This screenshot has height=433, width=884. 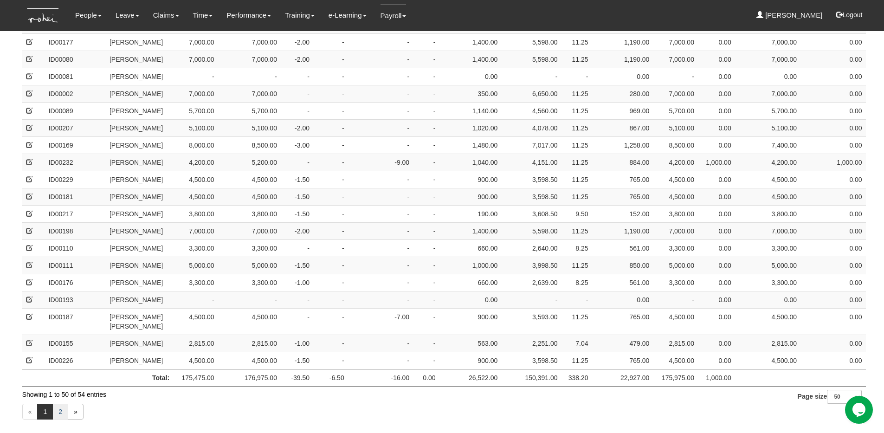 I want to click on td: ID00193, so click(x=75, y=299).